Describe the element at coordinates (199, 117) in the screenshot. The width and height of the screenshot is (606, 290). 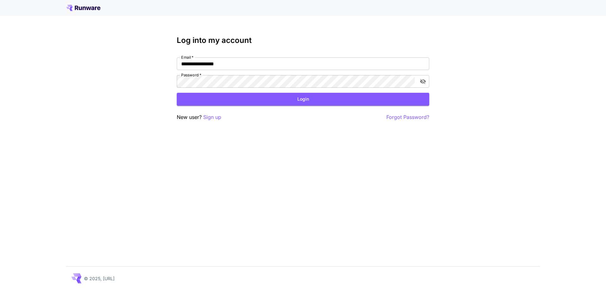
I see `p: New user?` at that location.